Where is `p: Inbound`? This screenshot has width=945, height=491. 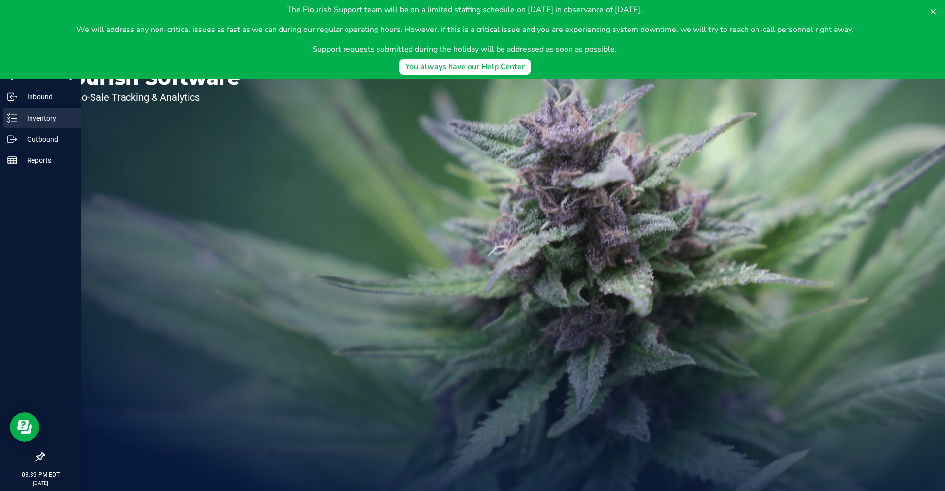
p: Inbound is located at coordinates (47, 97).